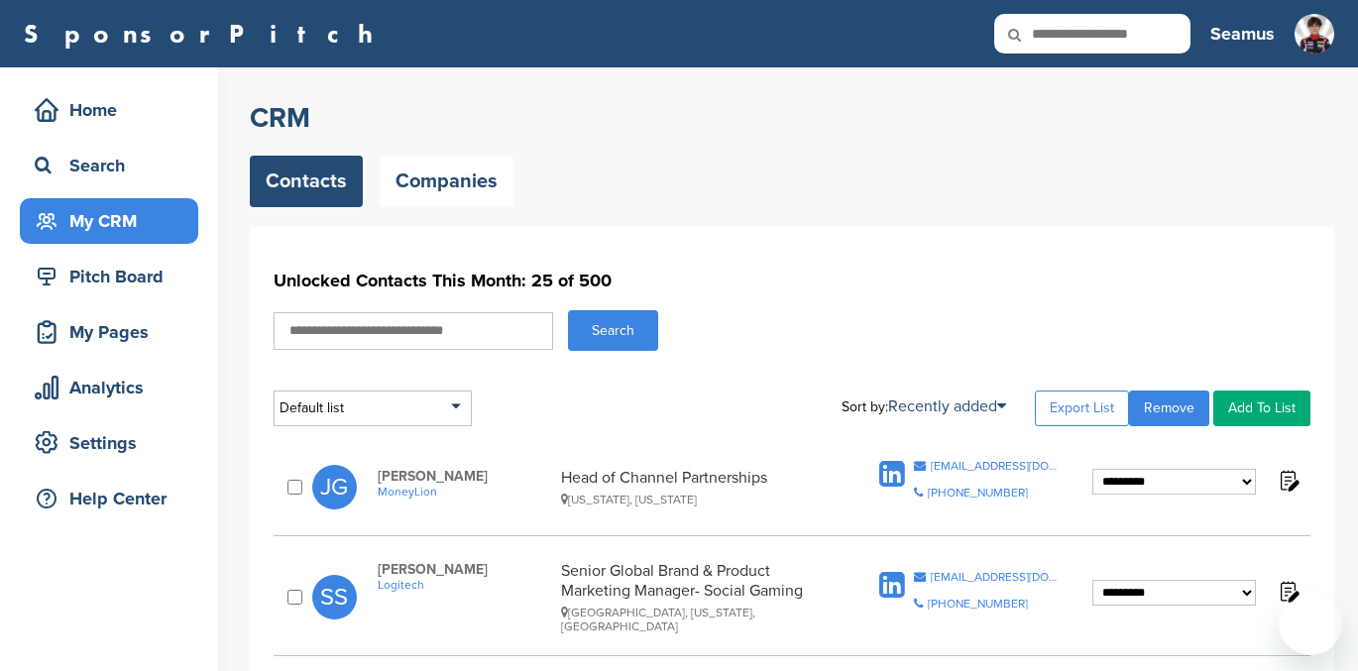 The image size is (1358, 671). What do you see at coordinates (464, 585) in the screenshot?
I see `span: Logitech` at bounding box center [464, 585].